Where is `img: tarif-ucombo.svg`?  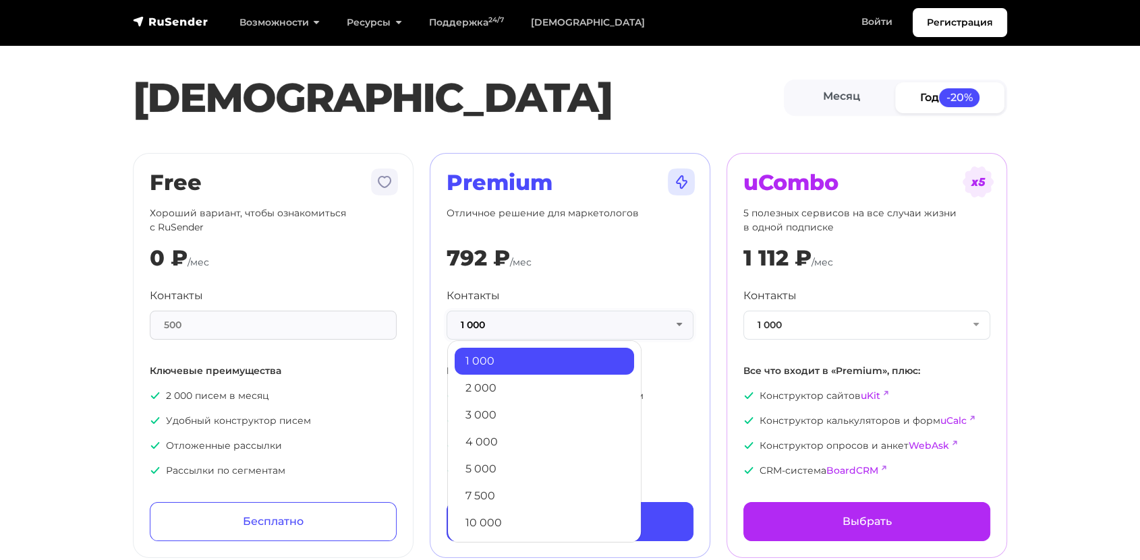 img: tarif-ucombo.svg is located at coordinates (978, 182).